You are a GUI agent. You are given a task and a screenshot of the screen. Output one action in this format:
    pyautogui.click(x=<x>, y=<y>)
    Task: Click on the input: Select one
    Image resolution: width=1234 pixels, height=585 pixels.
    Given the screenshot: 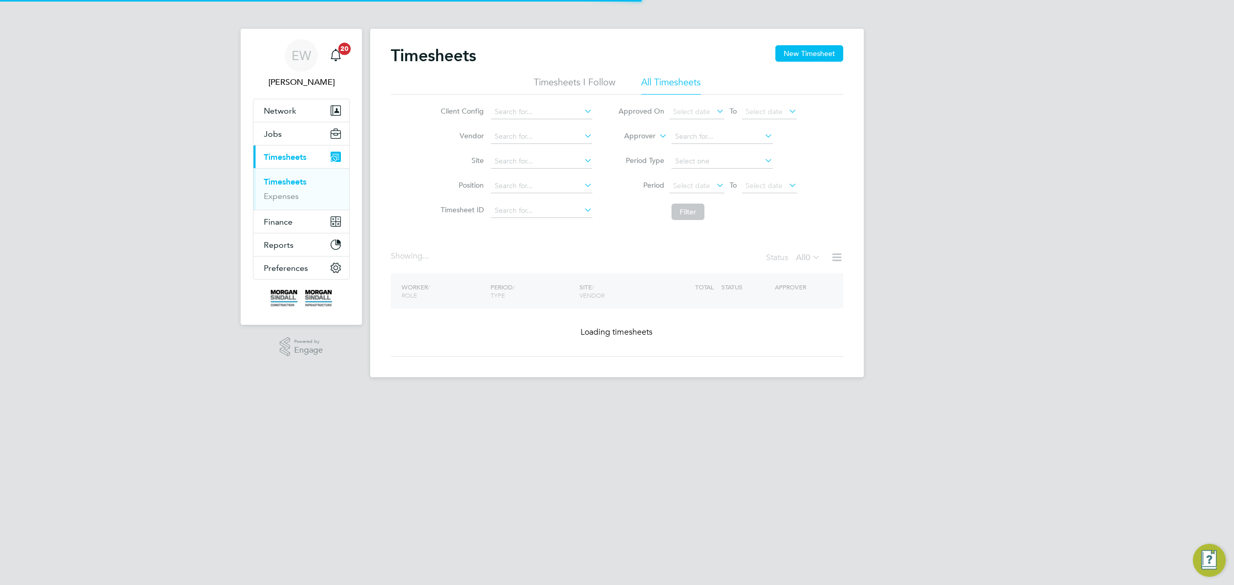 What is the action you would take?
    pyautogui.click(x=722, y=161)
    